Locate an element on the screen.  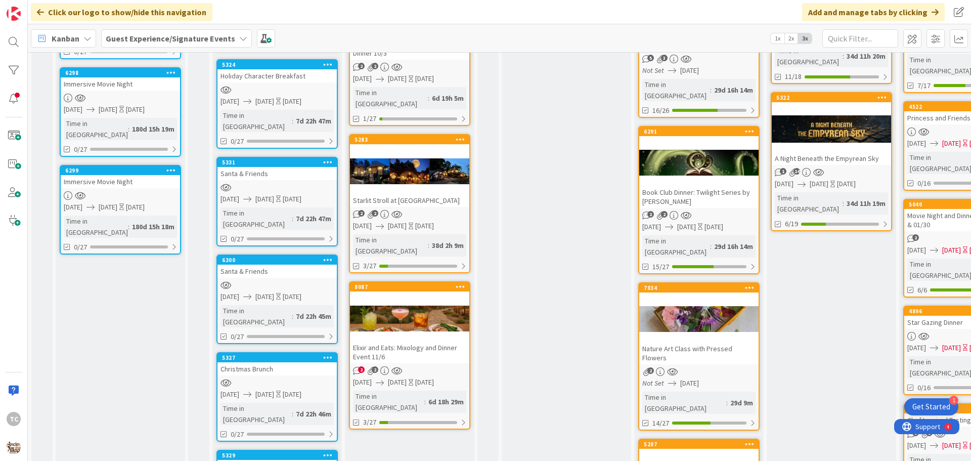
img: avatar is located at coordinates (14, 447).